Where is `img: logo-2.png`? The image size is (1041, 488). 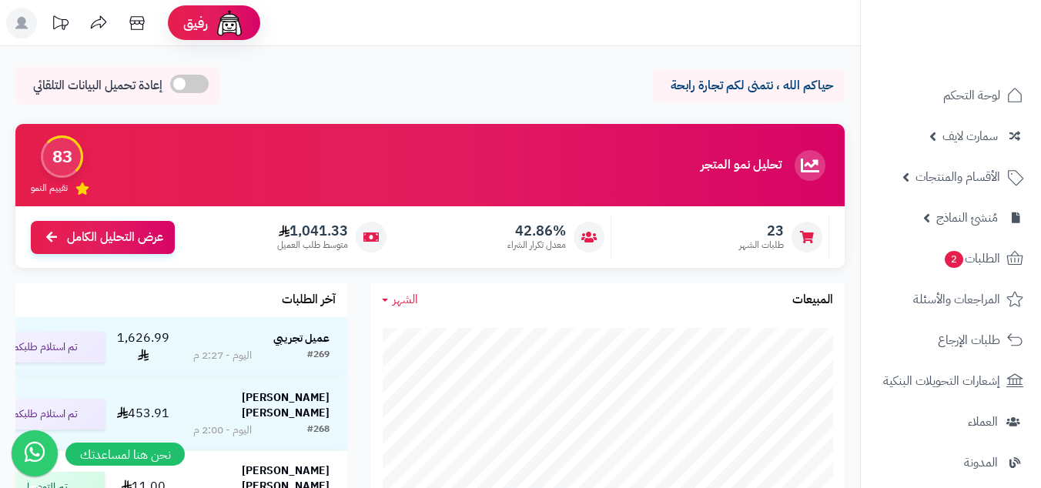
img: logo-2.png is located at coordinates (981, 59).